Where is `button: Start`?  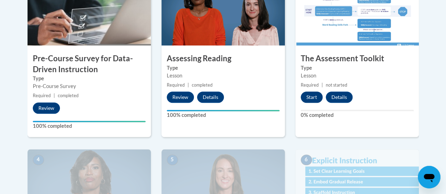 button: Start is located at coordinates (312, 97).